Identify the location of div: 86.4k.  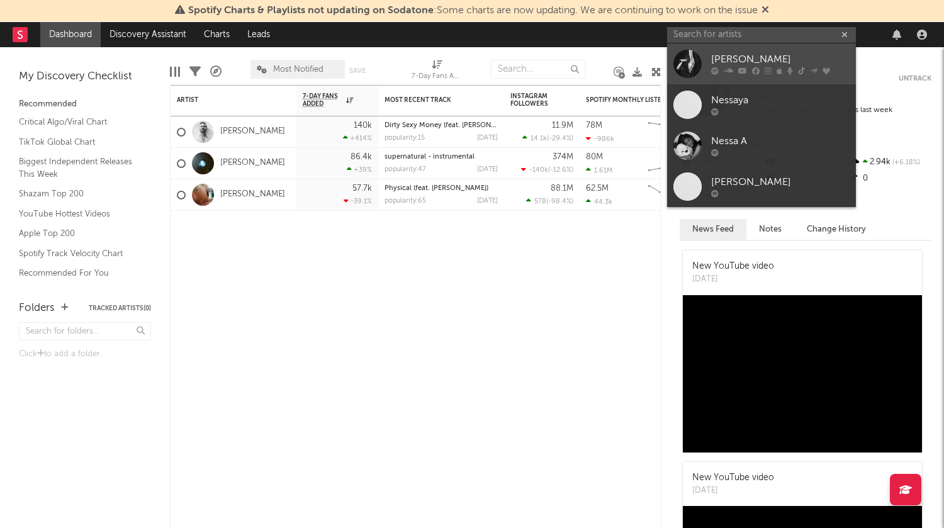
(361, 157).